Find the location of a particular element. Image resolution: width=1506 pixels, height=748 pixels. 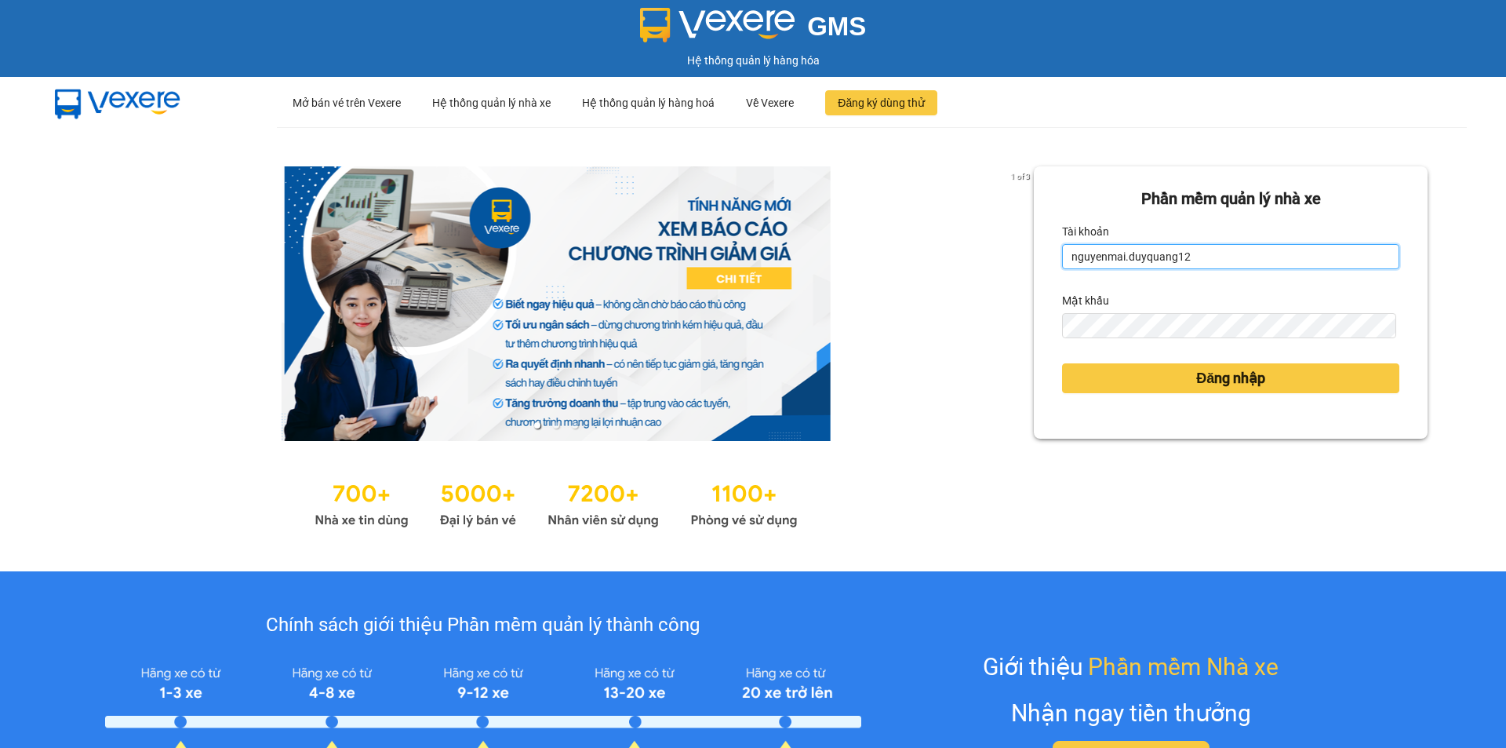

div: Hệ thống quản lý hàng hóa is located at coordinates (753, 60).